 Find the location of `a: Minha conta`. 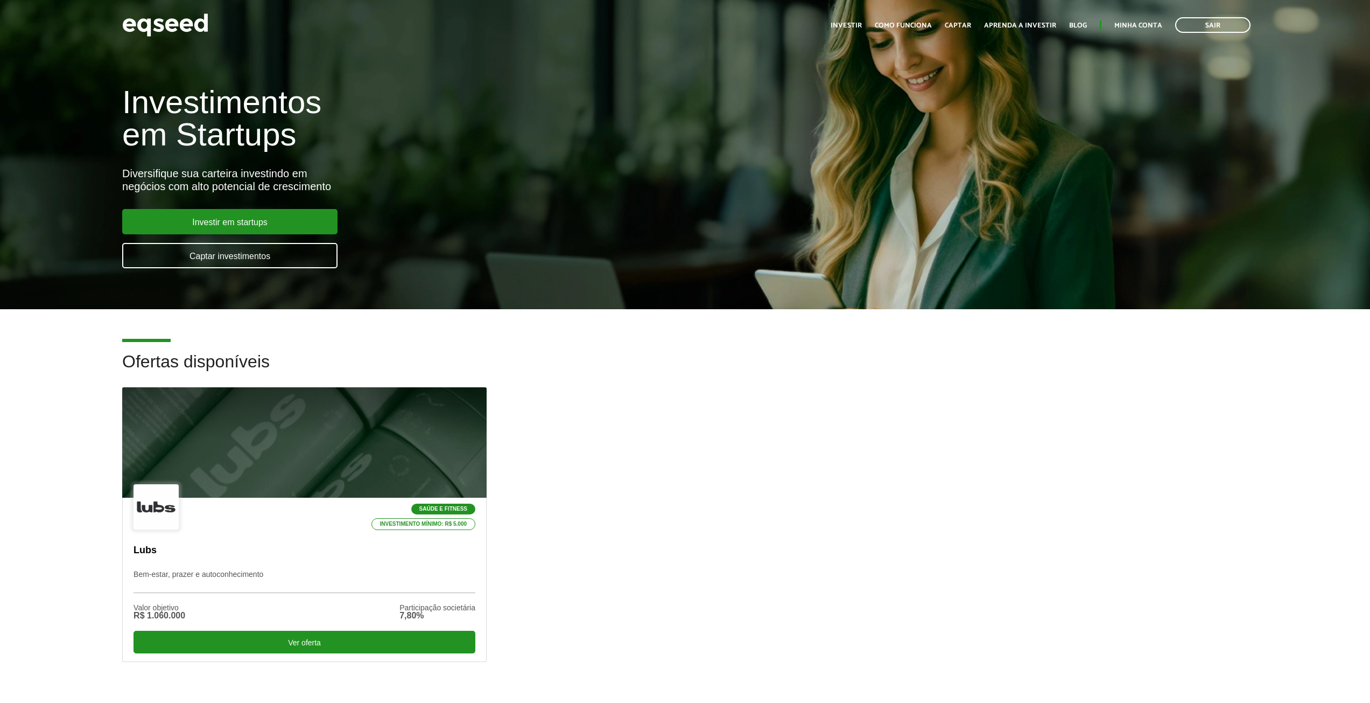

a: Minha conta is located at coordinates (1138, 25).